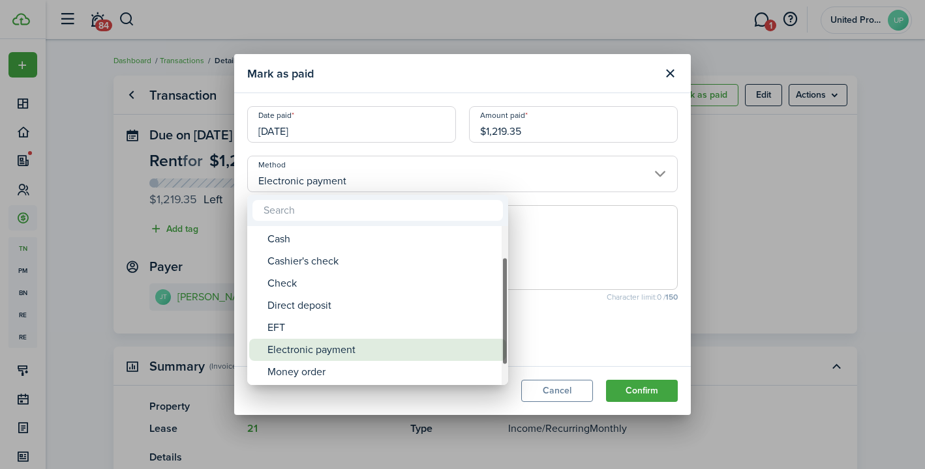 The width and height of the screenshot is (925, 469). What do you see at coordinates (383, 350) in the screenshot?
I see `div: Electronic payment` at bounding box center [383, 350].